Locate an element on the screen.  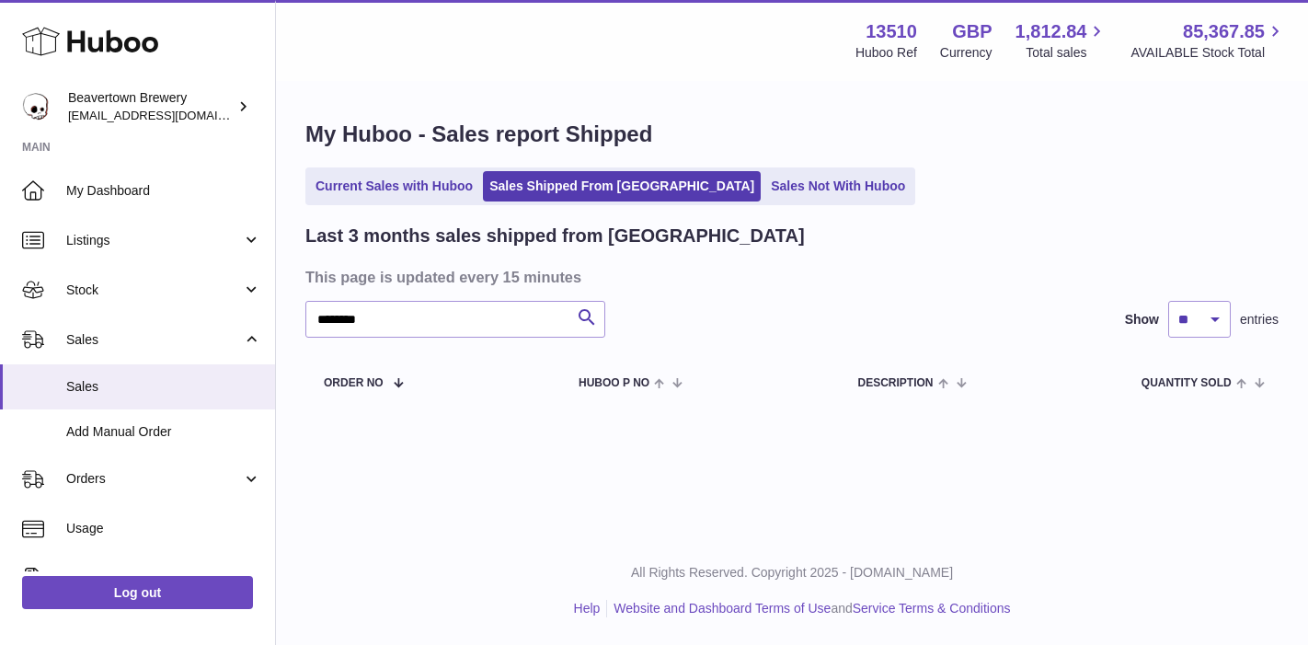
a: Service Terms & Conditions is located at coordinates (931, 608).